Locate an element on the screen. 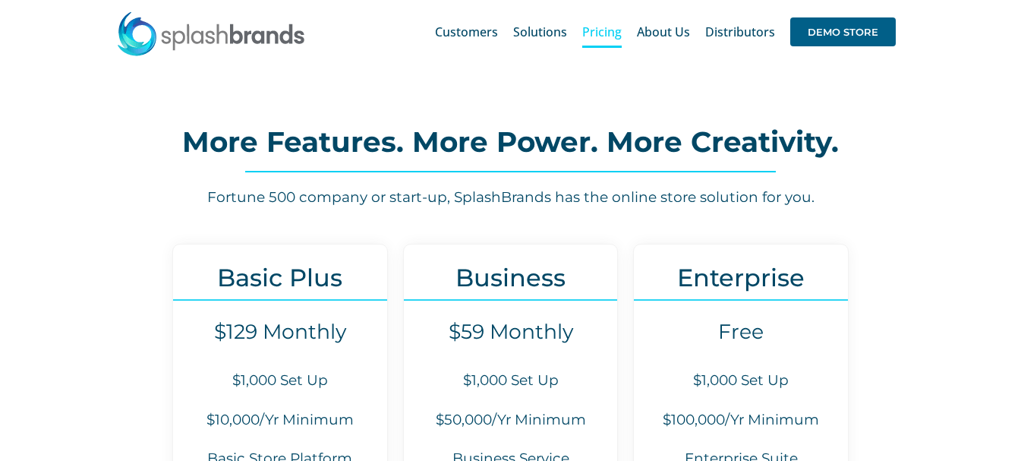  a: Customers is located at coordinates (466, 32).